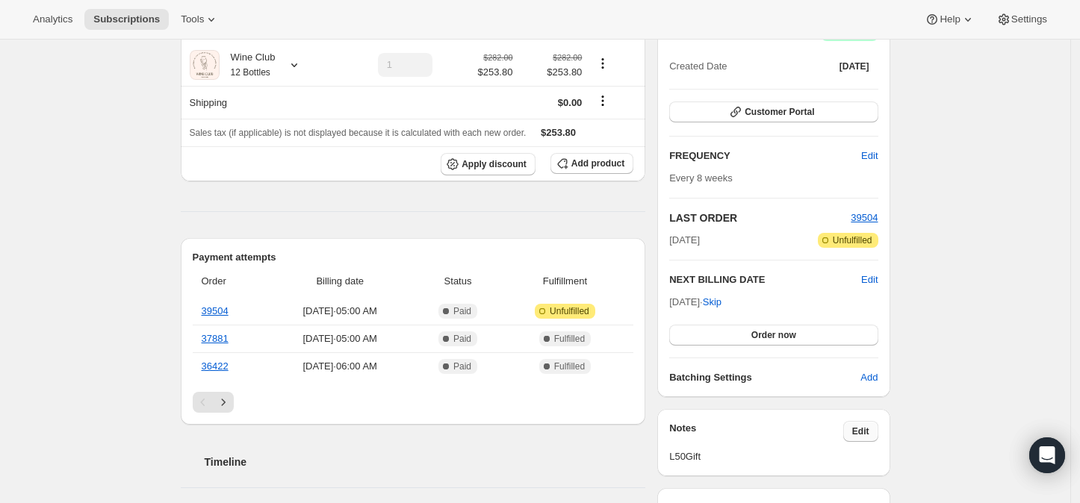 This screenshot has width=1080, height=503. I want to click on h6: Batching Settings, so click(765, 378).